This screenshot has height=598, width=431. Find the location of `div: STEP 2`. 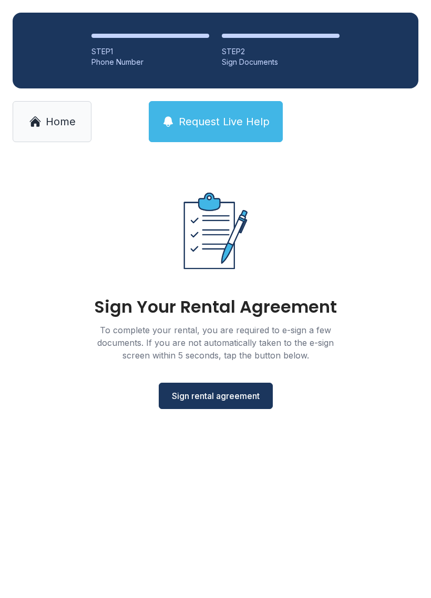

div: STEP 2 is located at coordinates (281, 52).